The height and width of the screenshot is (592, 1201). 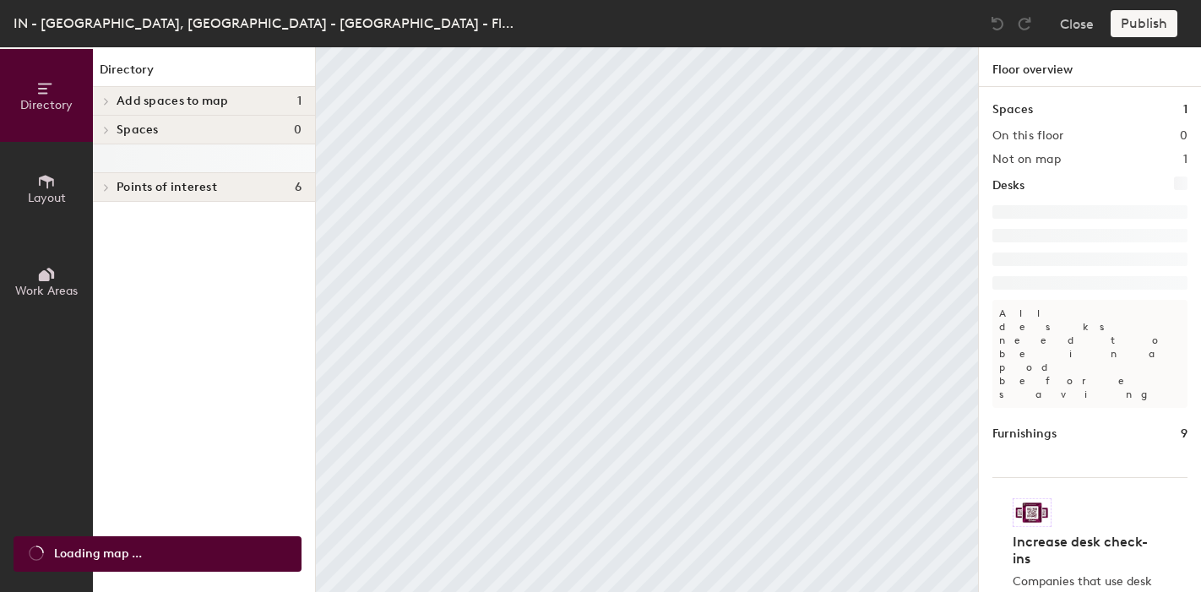 What do you see at coordinates (1090, 354) in the screenshot?
I see `p: All desks need to be in a pod before saving` at bounding box center [1090, 354].